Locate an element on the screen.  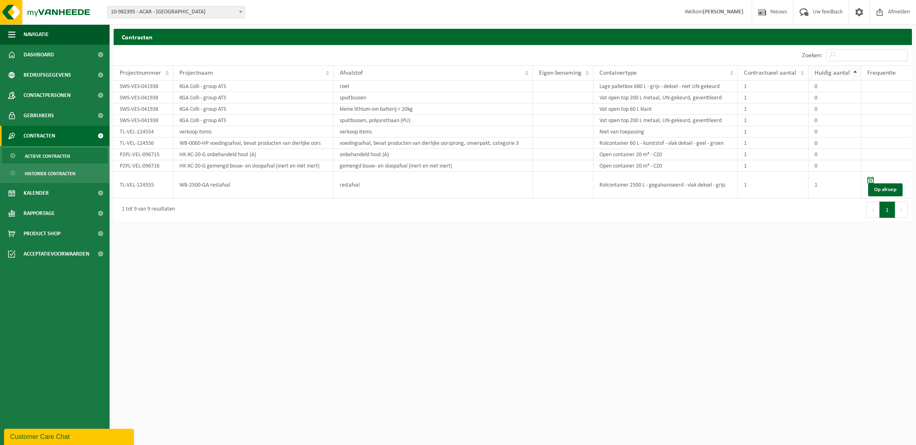
label: Zoeken: is located at coordinates (812, 56).